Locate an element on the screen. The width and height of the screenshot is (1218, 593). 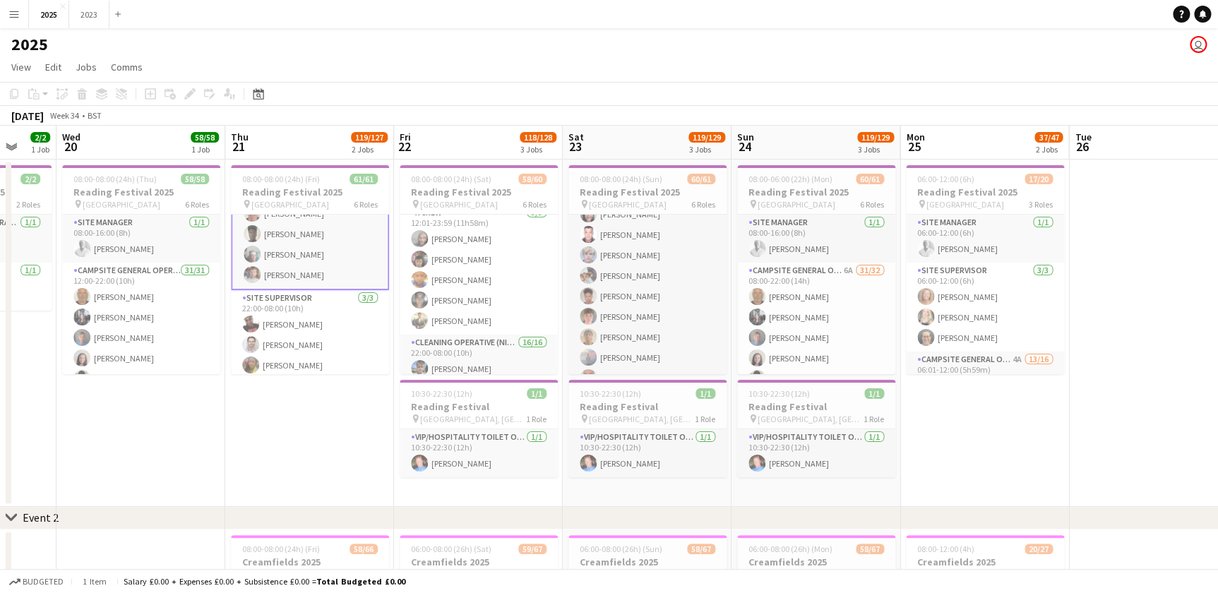
span: Wed is located at coordinates (71, 137).